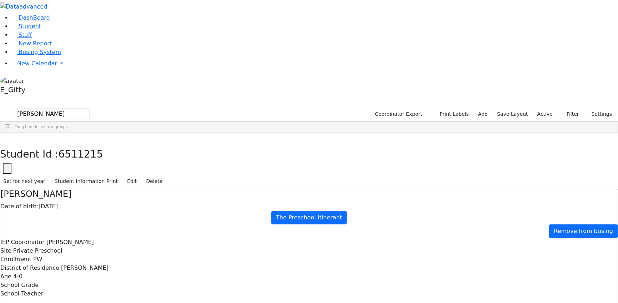  Describe the element at coordinates (34, 17) in the screenshot. I see `span: DashBoard` at that location.